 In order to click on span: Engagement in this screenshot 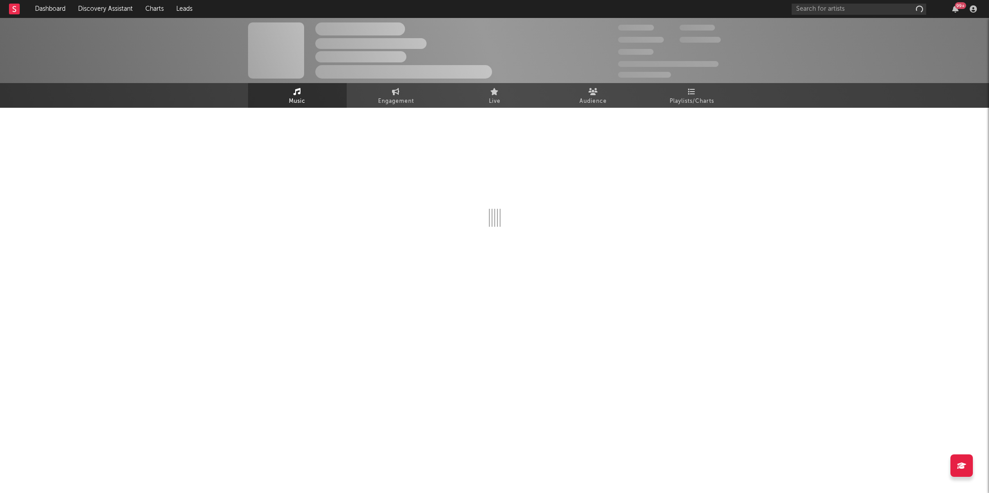, I will do `click(396, 101)`.